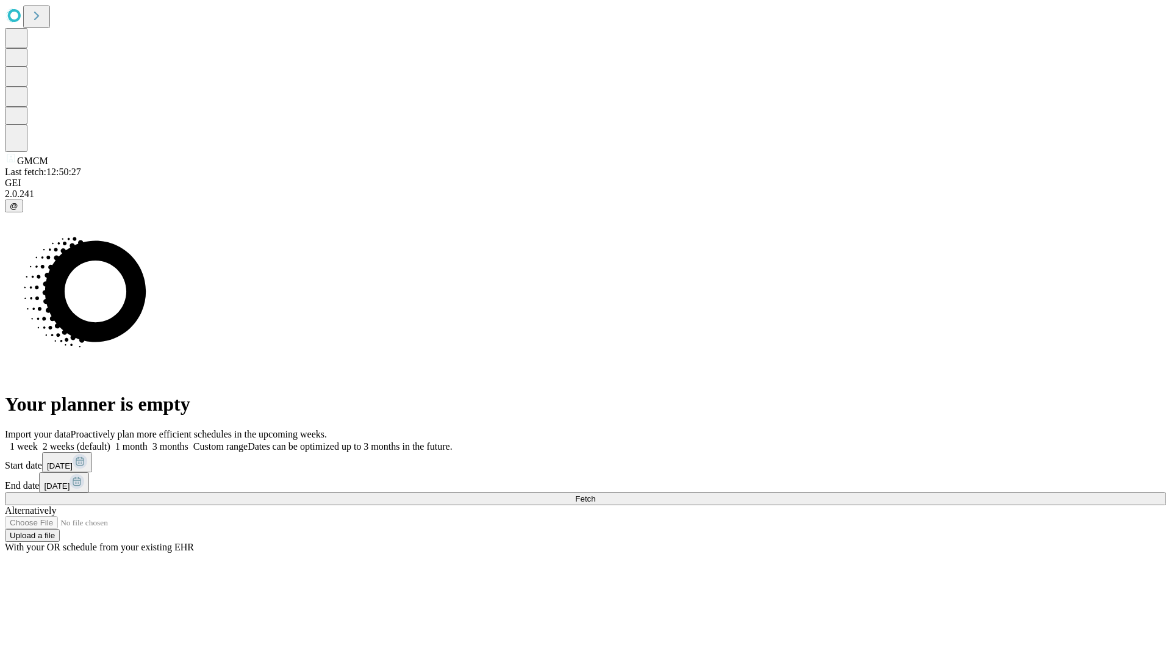 Image resolution: width=1171 pixels, height=659 pixels. Describe the element at coordinates (586, 183) in the screenshot. I see `div: GEI` at that location.